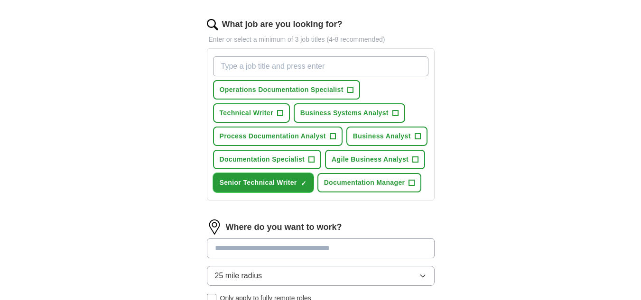  What do you see at coordinates (267, 159) in the screenshot?
I see `button: Documentation Specialist` at bounding box center [267, 159].